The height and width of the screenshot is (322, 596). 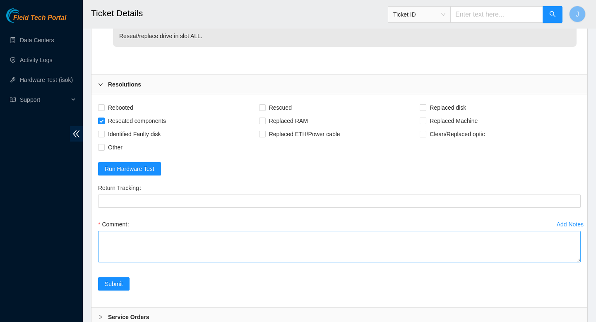 I want to click on span: Support, so click(x=44, y=100).